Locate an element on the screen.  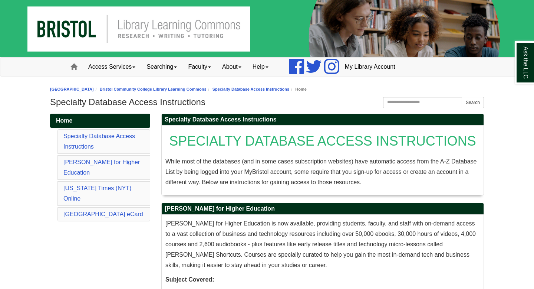
a: Help is located at coordinates (260, 67).